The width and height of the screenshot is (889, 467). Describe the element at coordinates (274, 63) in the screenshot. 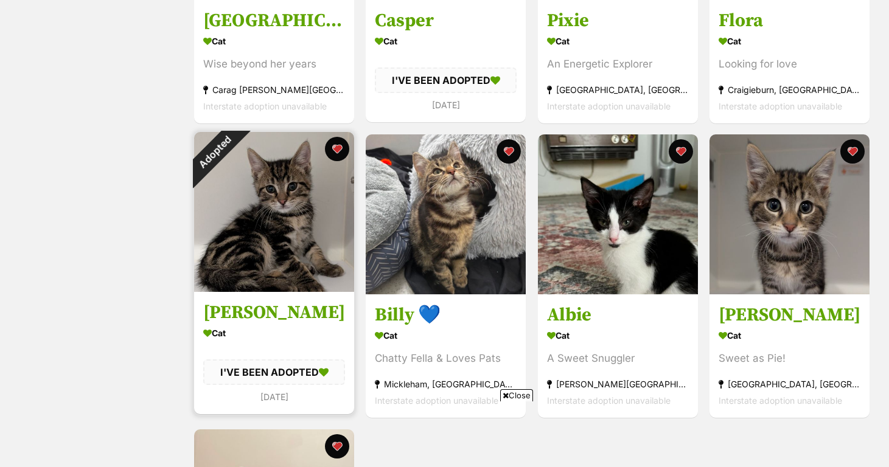

I see `div: Wise beyond her years` at that location.